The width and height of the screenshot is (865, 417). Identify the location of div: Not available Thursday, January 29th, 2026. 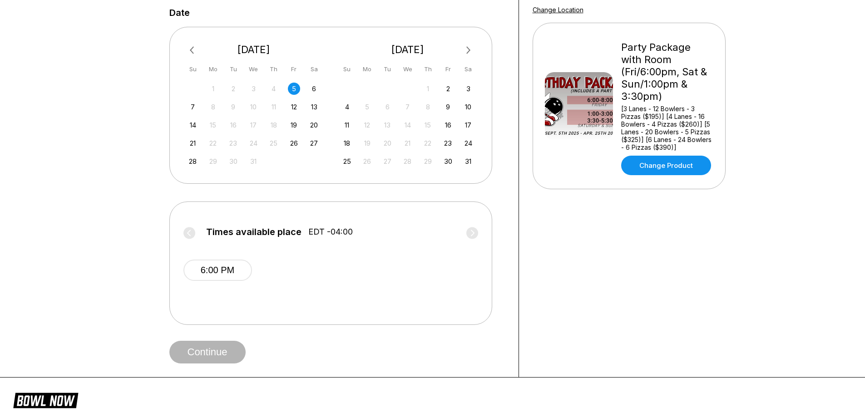
(428, 161).